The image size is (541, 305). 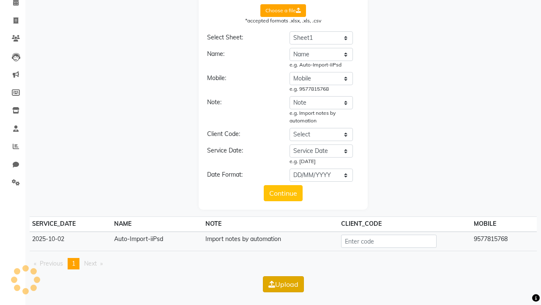 I want to click on div: Mobile:, so click(x=242, y=83).